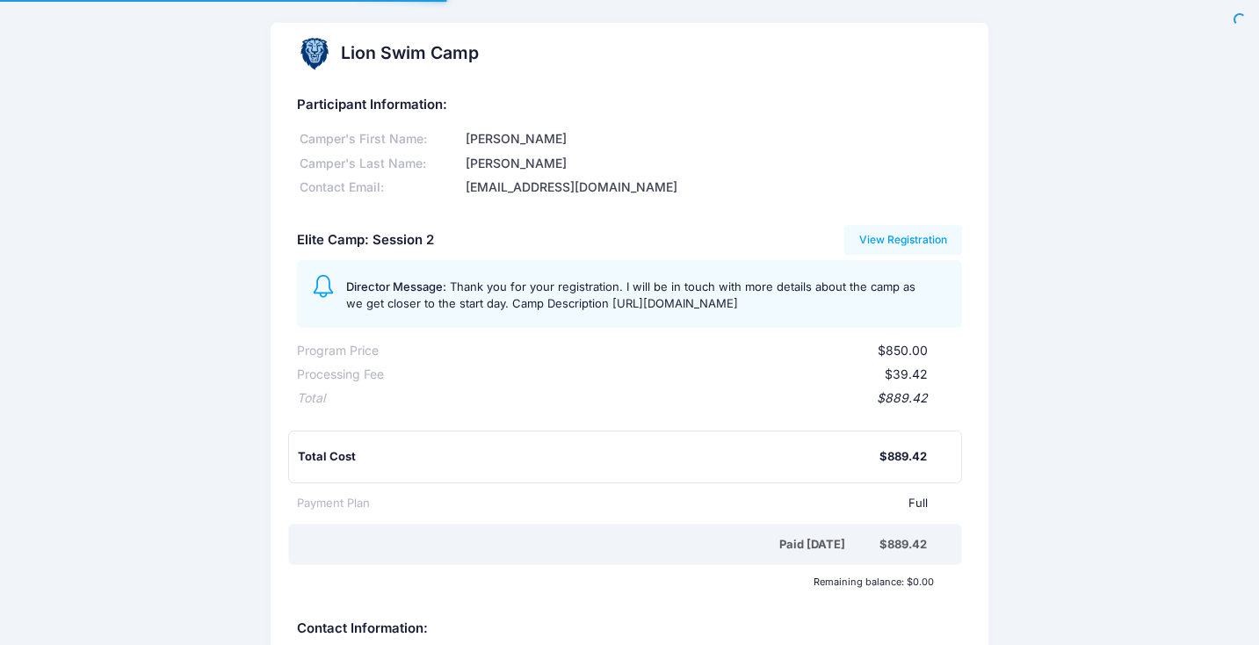  Describe the element at coordinates (333, 504) in the screenshot. I see `div: Payment Plan` at that location.